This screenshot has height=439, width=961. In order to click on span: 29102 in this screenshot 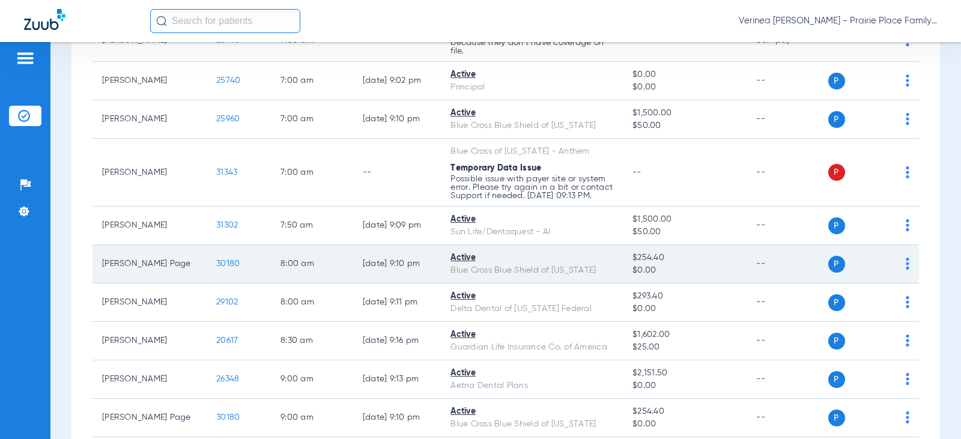, I will do `click(227, 302)`.